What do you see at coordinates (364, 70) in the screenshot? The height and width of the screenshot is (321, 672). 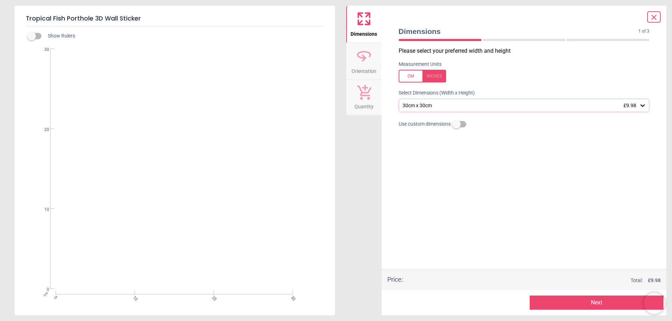 I see `span: Orientation` at bounding box center [364, 70].